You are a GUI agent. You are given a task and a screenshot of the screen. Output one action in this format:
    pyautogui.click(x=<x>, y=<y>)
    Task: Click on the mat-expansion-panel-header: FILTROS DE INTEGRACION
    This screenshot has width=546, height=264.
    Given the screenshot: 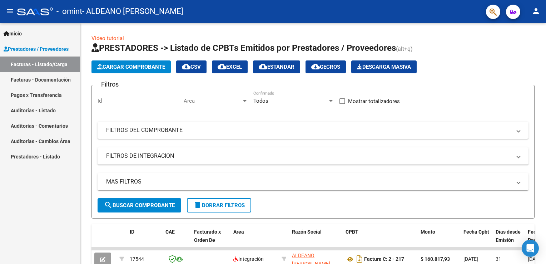 What is the action you would take?
    pyautogui.click(x=313, y=156)
    